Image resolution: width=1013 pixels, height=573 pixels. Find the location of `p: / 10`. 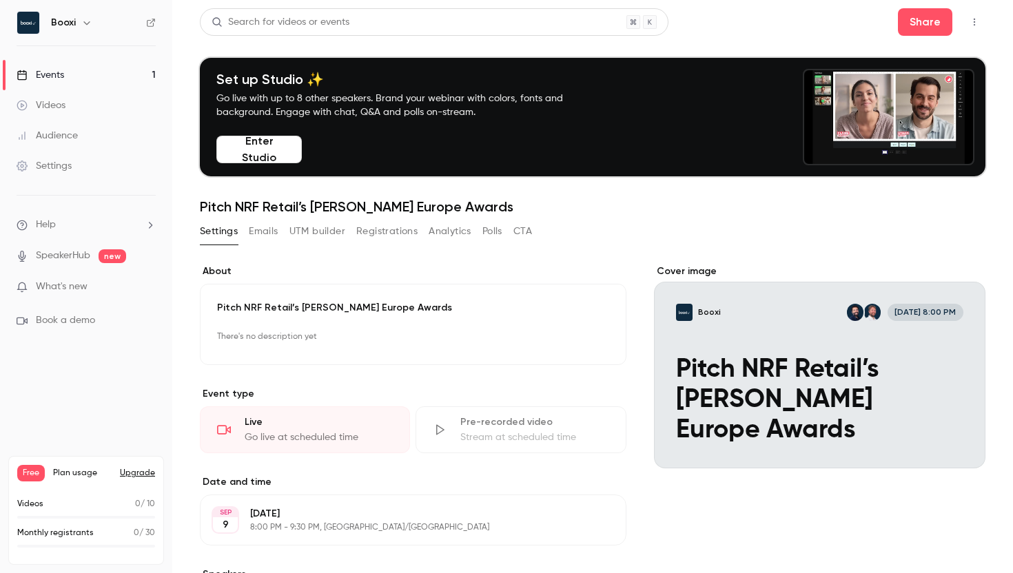

p: / 10 is located at coordinates (145, 505).